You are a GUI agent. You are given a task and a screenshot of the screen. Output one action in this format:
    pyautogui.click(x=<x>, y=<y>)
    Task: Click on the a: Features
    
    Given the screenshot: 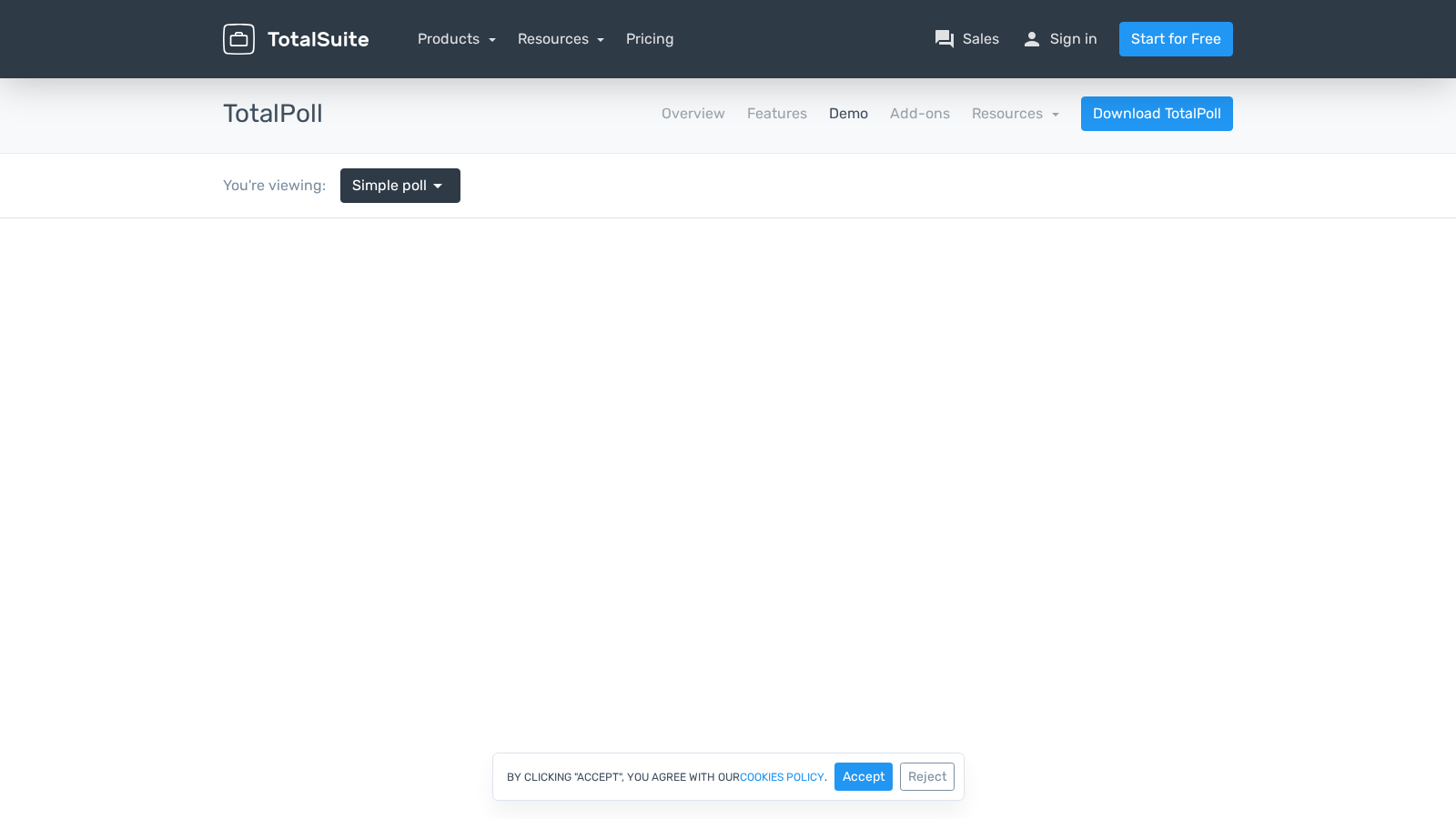 What is the action you would take?
    pyautogui.click(x=778, y=113)
    